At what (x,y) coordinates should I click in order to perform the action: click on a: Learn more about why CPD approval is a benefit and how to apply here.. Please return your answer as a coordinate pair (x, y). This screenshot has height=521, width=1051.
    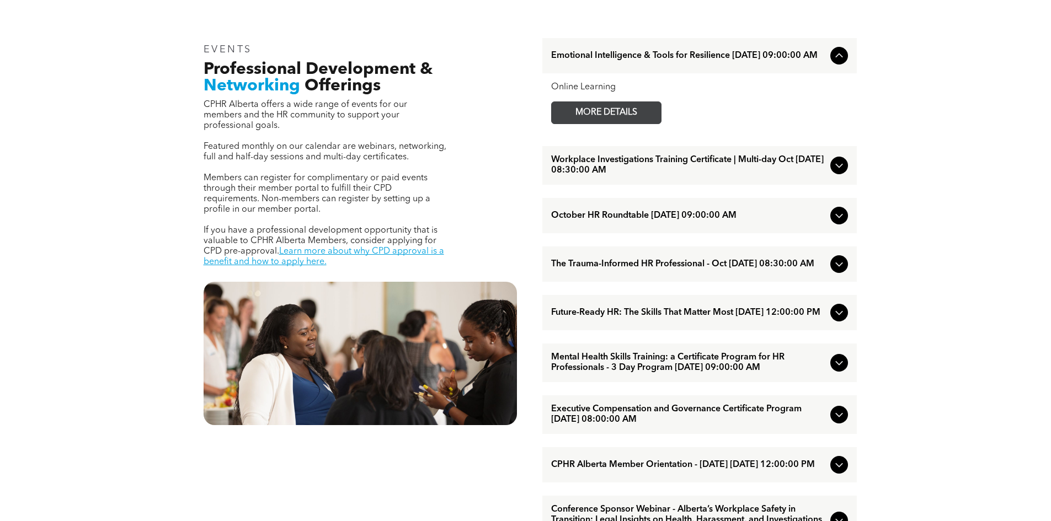
    Looking at the image, I should click on (324, 256).